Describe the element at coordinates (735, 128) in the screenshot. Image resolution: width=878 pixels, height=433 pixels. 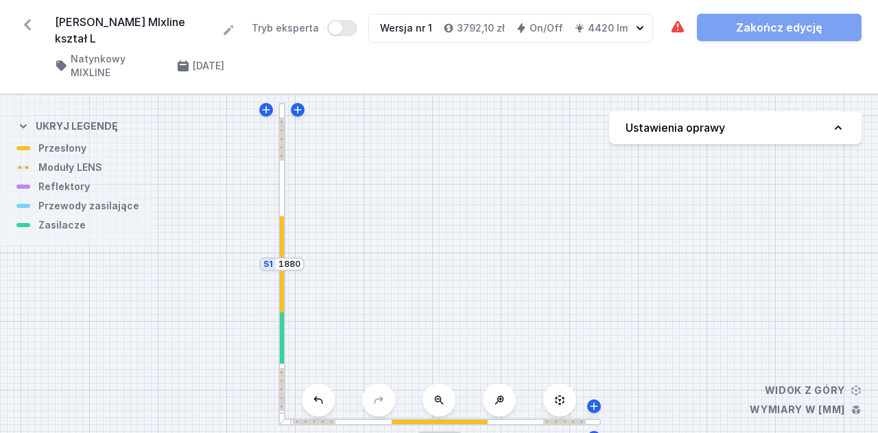
I see `button: Ustawienia oprawy` at that location.